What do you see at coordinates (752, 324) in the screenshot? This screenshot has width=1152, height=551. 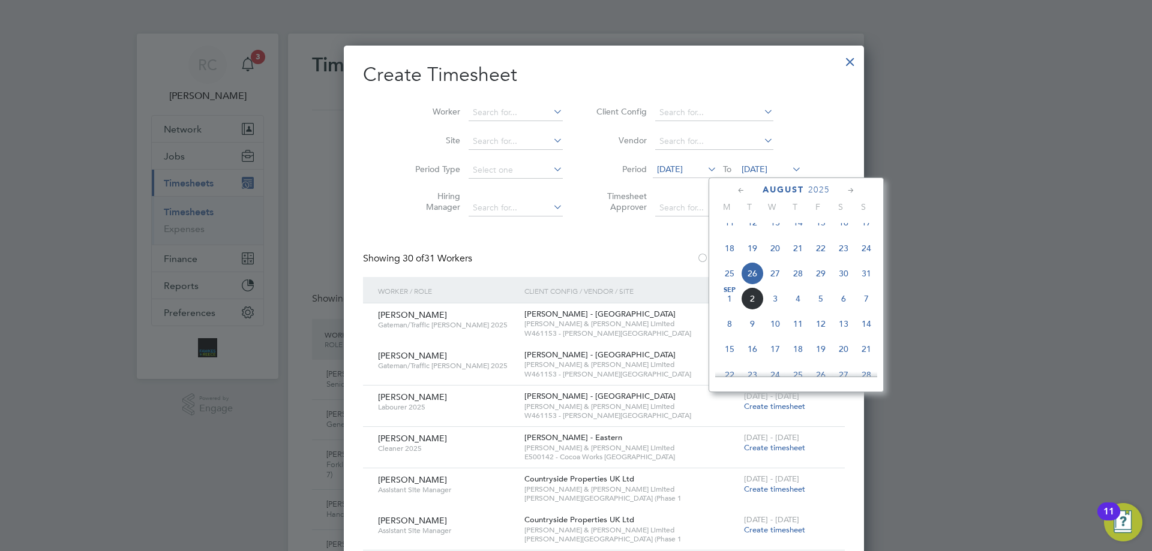 I see `span: 9` at bounding box center [752, 324].